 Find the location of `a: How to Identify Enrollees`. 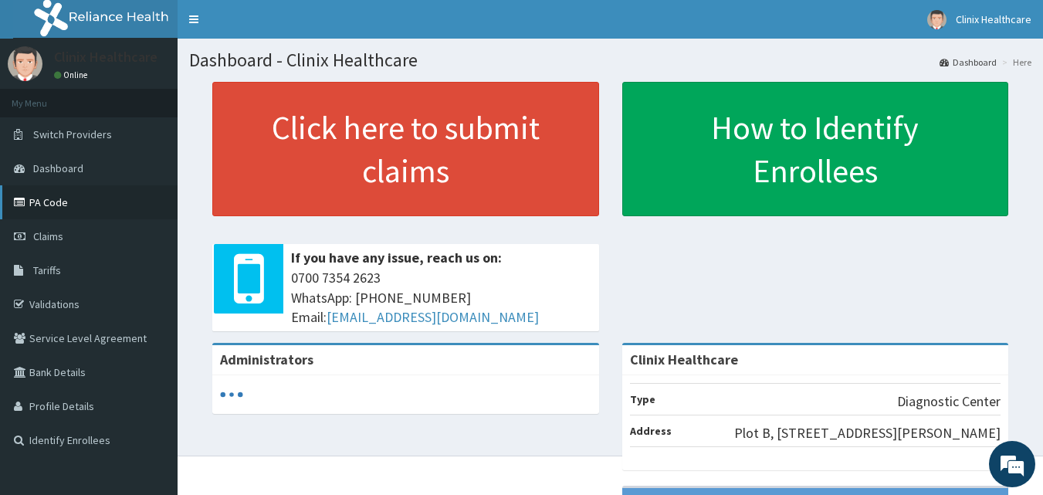

a: How to Identify Enrollees is located at coordinates (815, 149).